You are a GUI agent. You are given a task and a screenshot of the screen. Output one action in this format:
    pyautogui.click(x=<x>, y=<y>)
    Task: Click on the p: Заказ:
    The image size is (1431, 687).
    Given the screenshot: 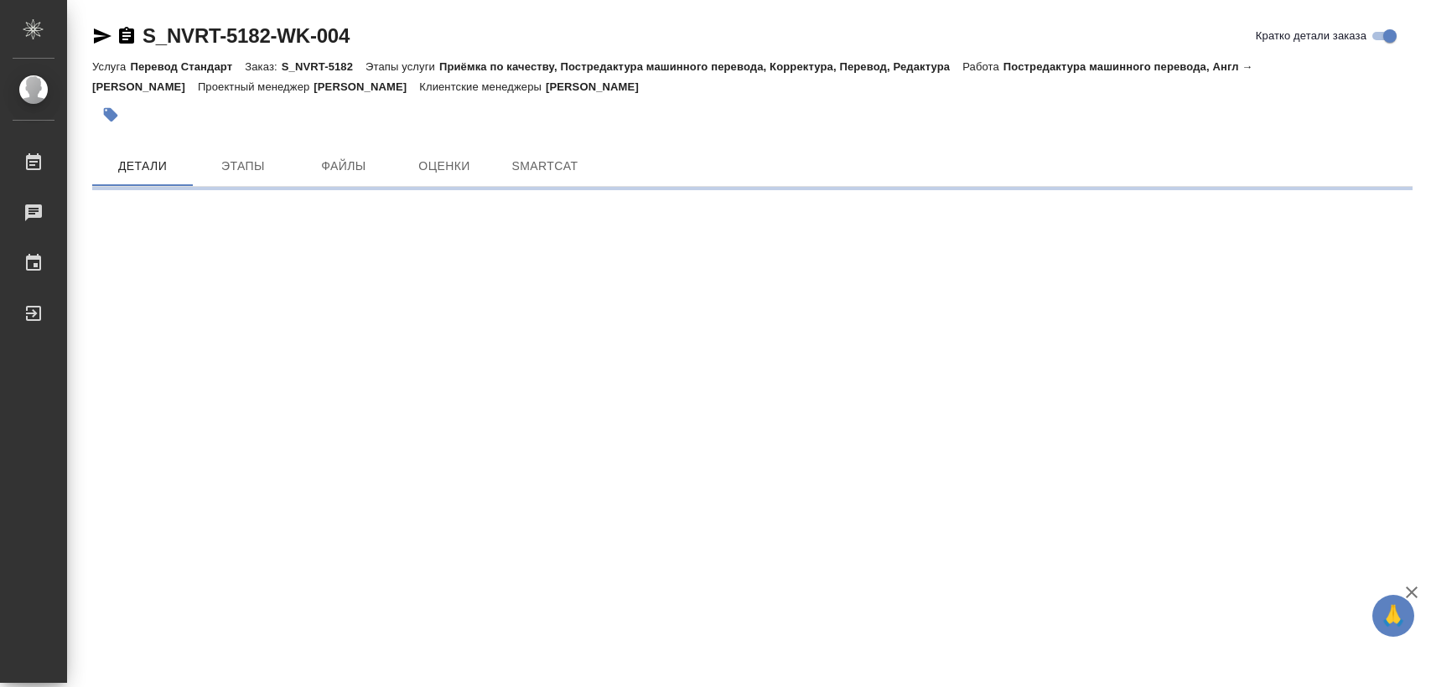 What is the action you would take?
    pyautogui.click(x=262, y=66)
    